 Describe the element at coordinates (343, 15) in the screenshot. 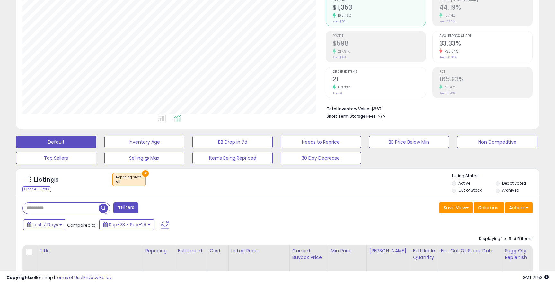

I see `small: 168.46%` at that location.